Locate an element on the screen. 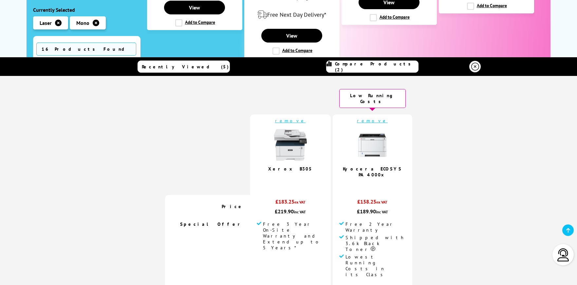 The height and width of the screenshot is (285, 577). div: Currently Selected is located at coordinates (87, 10).